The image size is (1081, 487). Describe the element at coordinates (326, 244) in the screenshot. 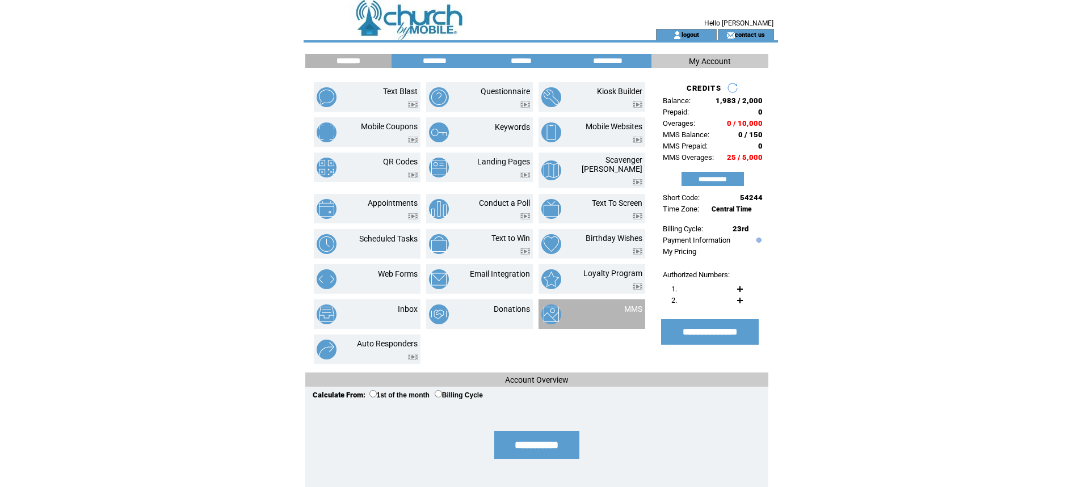

I see `img: scheduled-tasks.png` at that location.